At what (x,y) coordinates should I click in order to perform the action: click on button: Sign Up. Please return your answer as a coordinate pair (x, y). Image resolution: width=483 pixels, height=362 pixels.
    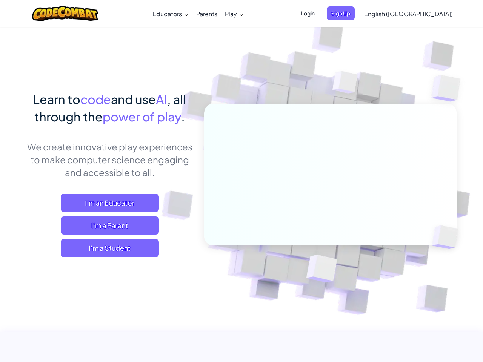
    Looking at the image, I should click on (340, 13).